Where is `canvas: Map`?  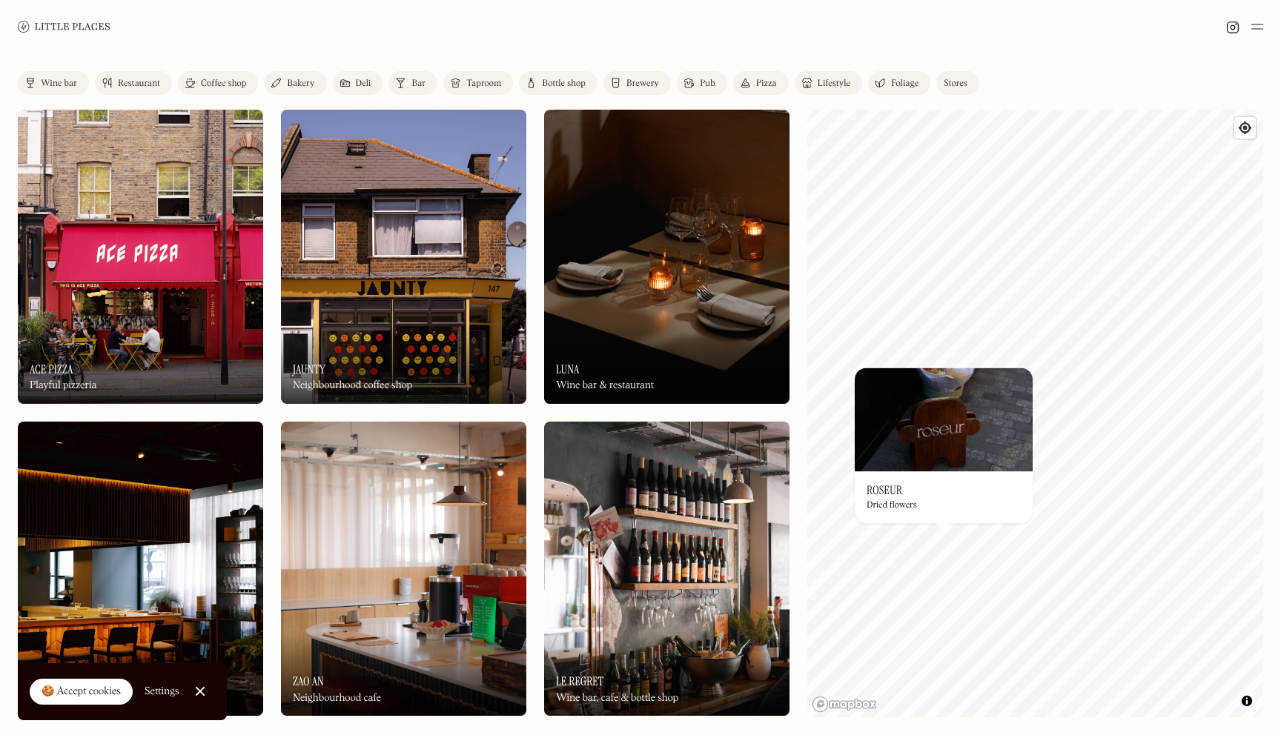
canvas: Map is located at coordinates (1035, 414).